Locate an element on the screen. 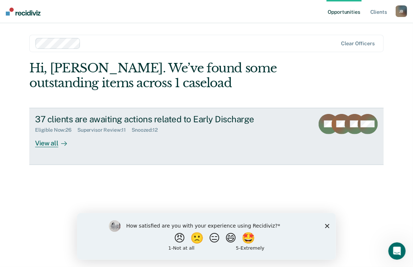 The image size is (413, 267). div: 5 - Extremely is located at coordinates (193, 35).